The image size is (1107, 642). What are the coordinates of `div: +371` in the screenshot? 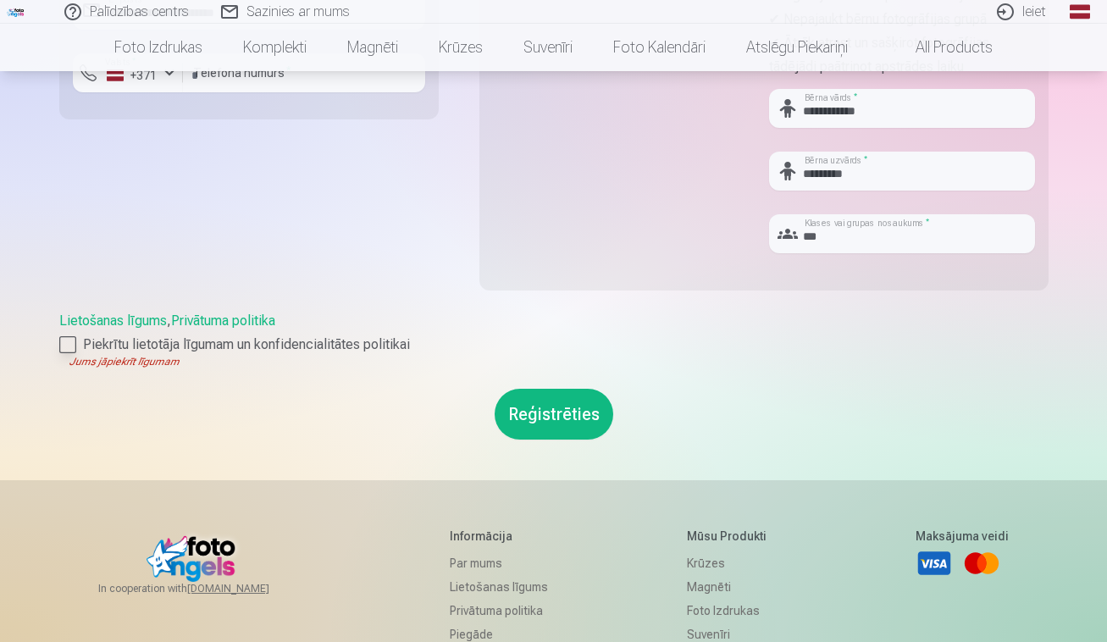 It's located at (132, 75).